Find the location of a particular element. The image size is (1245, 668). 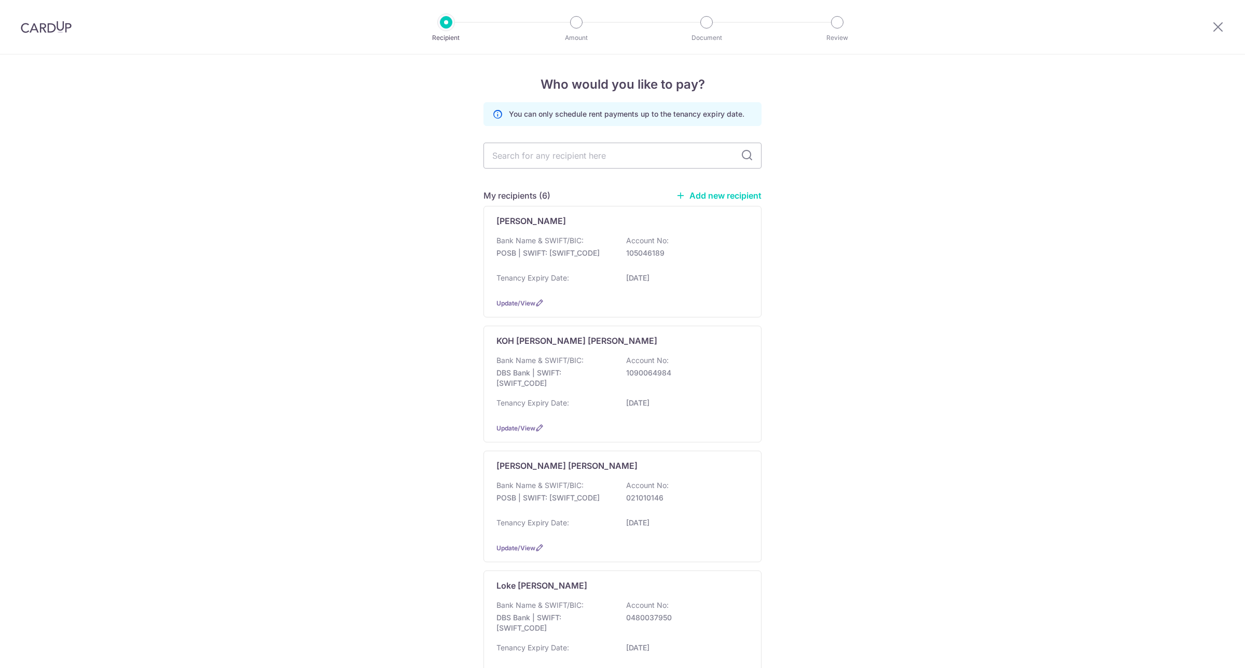

p: You can only schedule rent payments up to the tenancy expiry date. is located at coordinates (627, 114).